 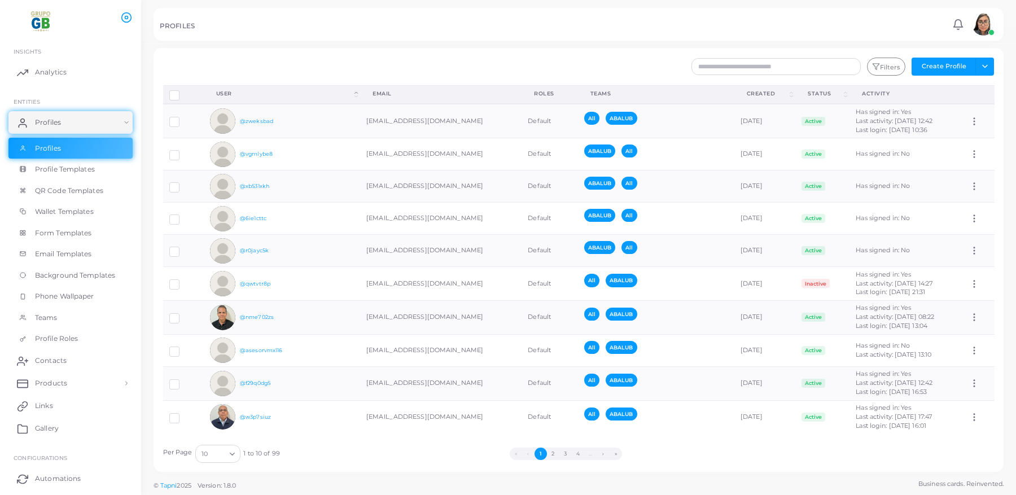 I want to click on a: Gallery, so click(x=71, y=429).